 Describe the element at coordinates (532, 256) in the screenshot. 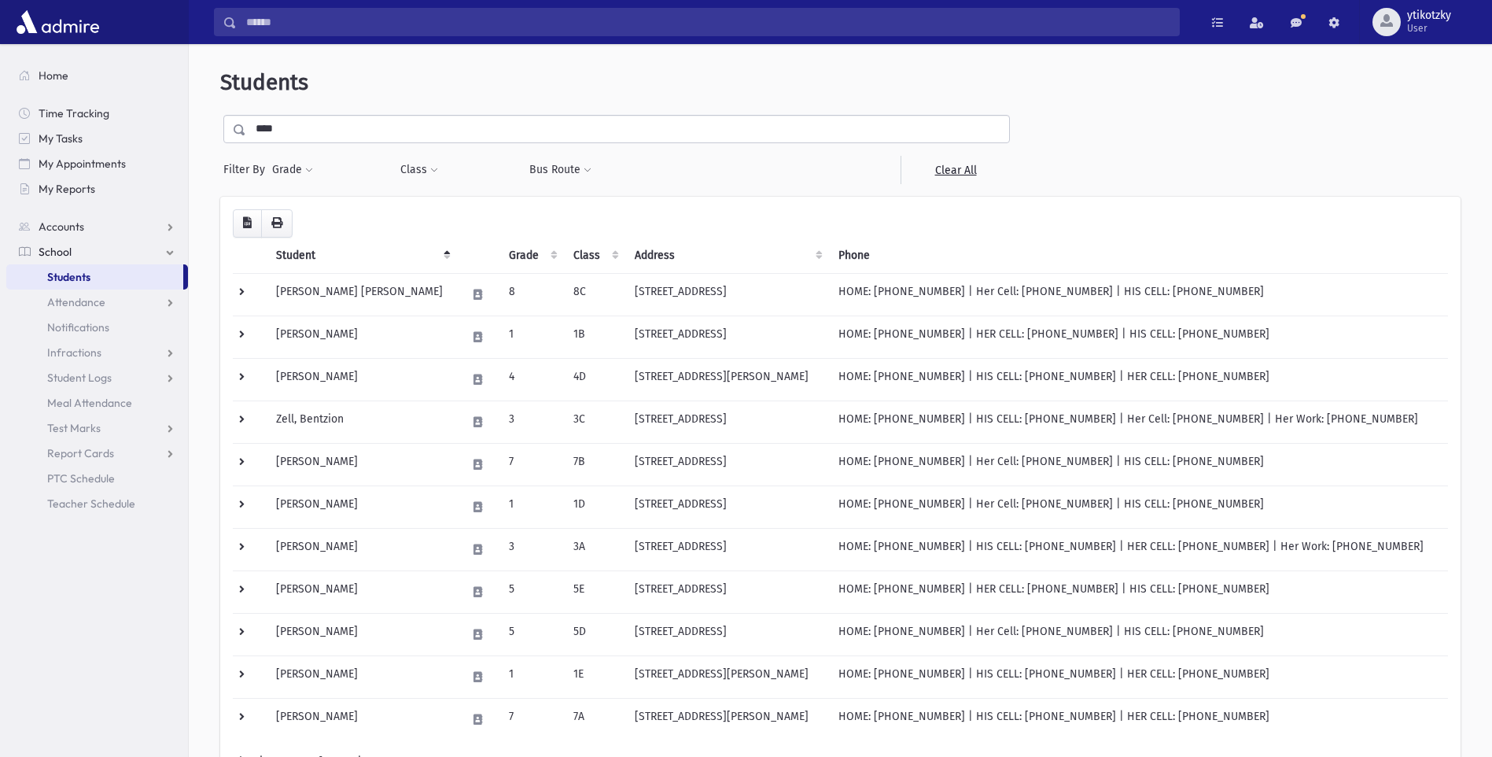

I see `th: Grade: activate to sort column ascending` at that location.